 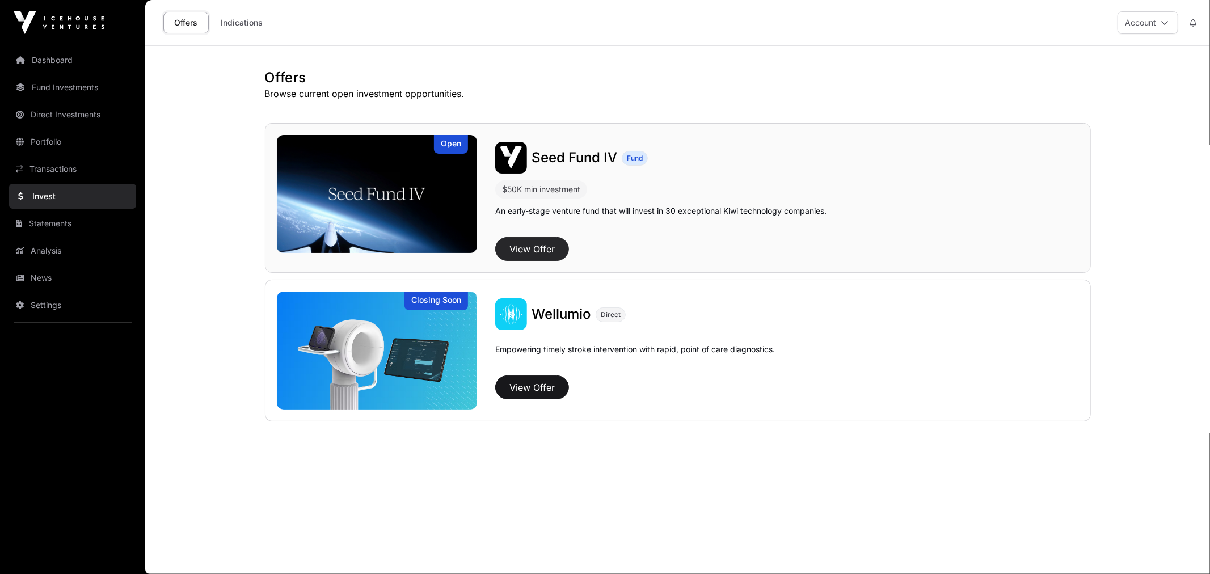 I want to click on a: Portfolio, so click(x=73, y=142).